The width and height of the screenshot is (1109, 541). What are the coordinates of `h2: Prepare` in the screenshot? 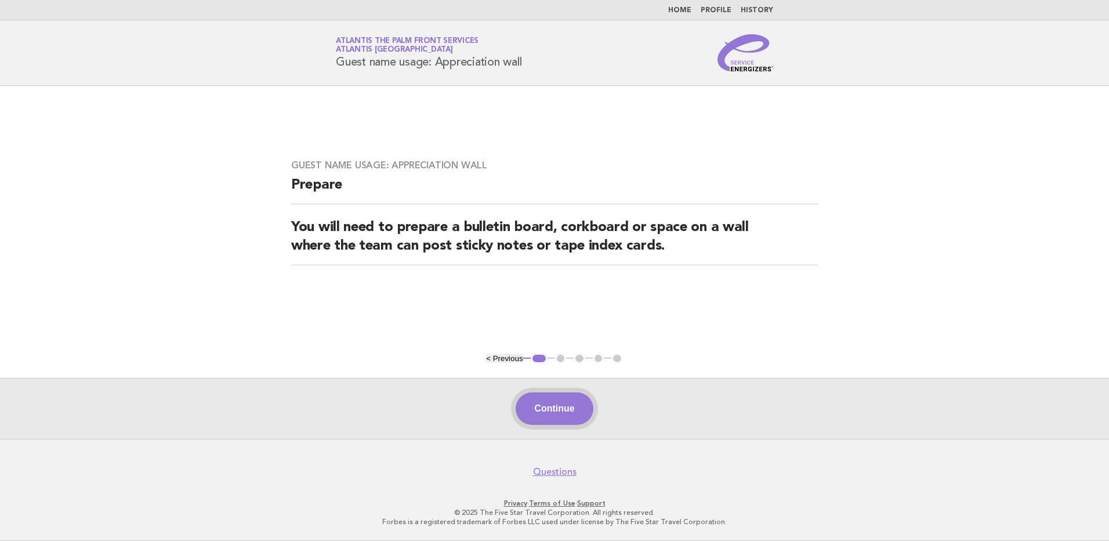 It's located at (554, 190).